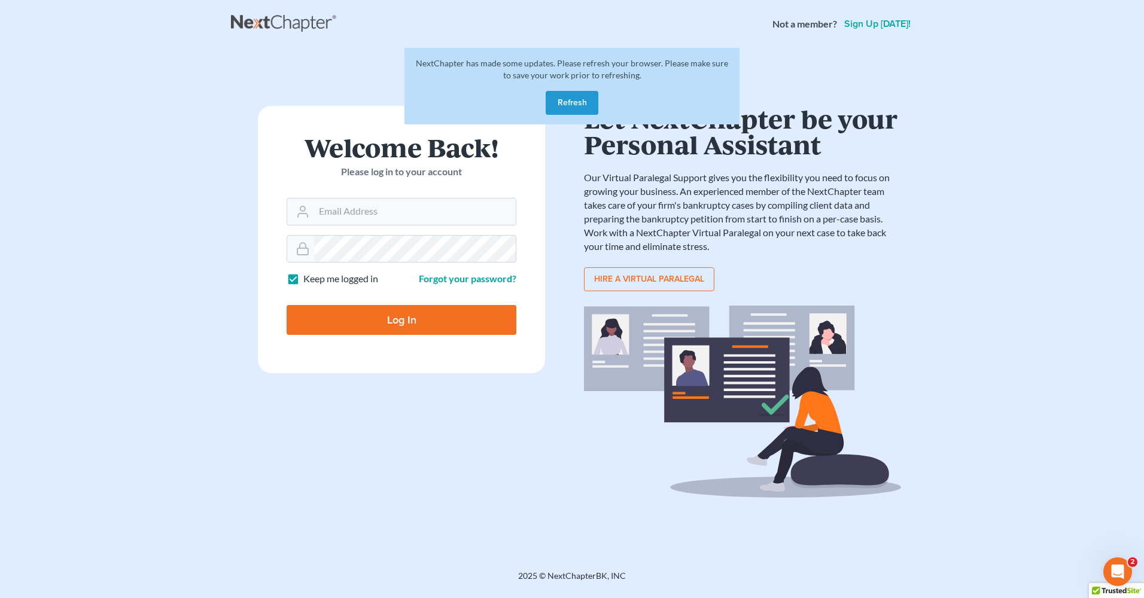 The height and width of the screenshot is (598, 1144). I want to click on input: Email Address, so click(415, 212).